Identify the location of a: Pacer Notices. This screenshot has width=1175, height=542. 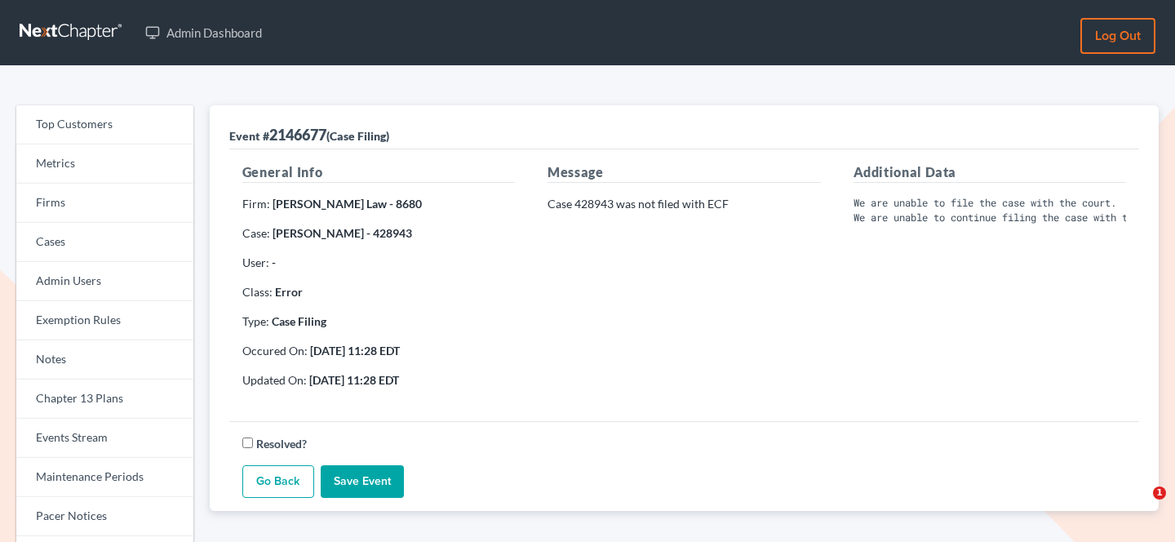
(104, 517).